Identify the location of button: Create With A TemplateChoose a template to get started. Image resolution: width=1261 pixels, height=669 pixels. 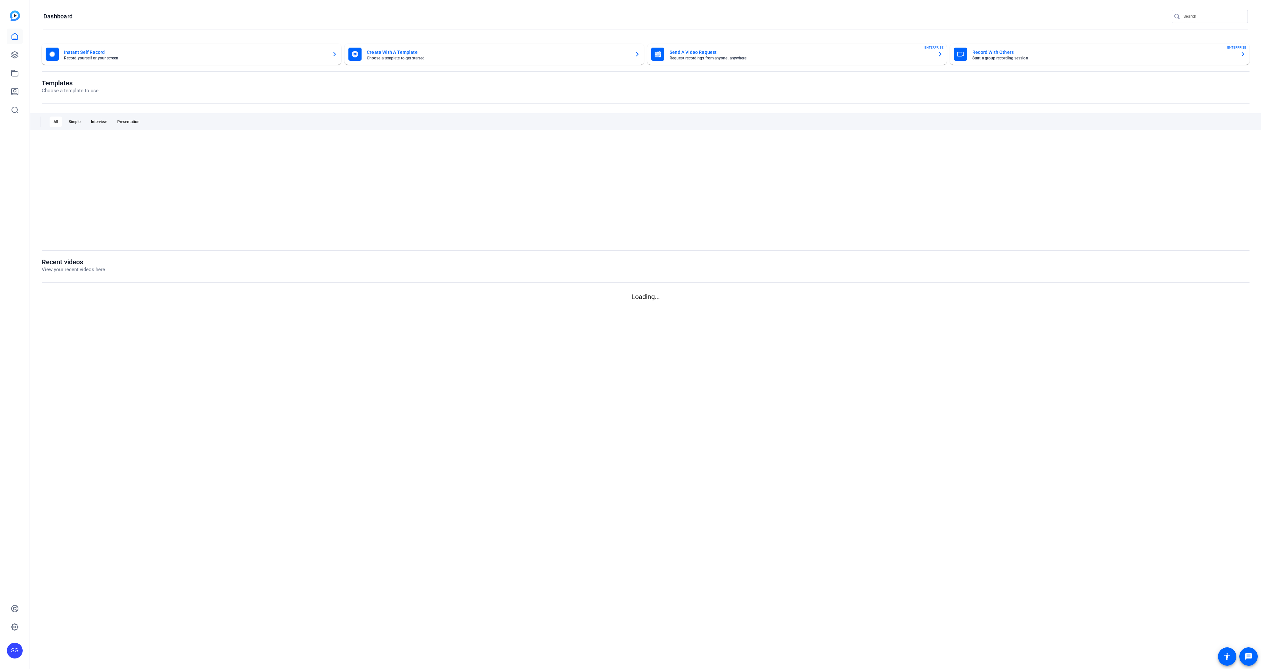
(494, 54).